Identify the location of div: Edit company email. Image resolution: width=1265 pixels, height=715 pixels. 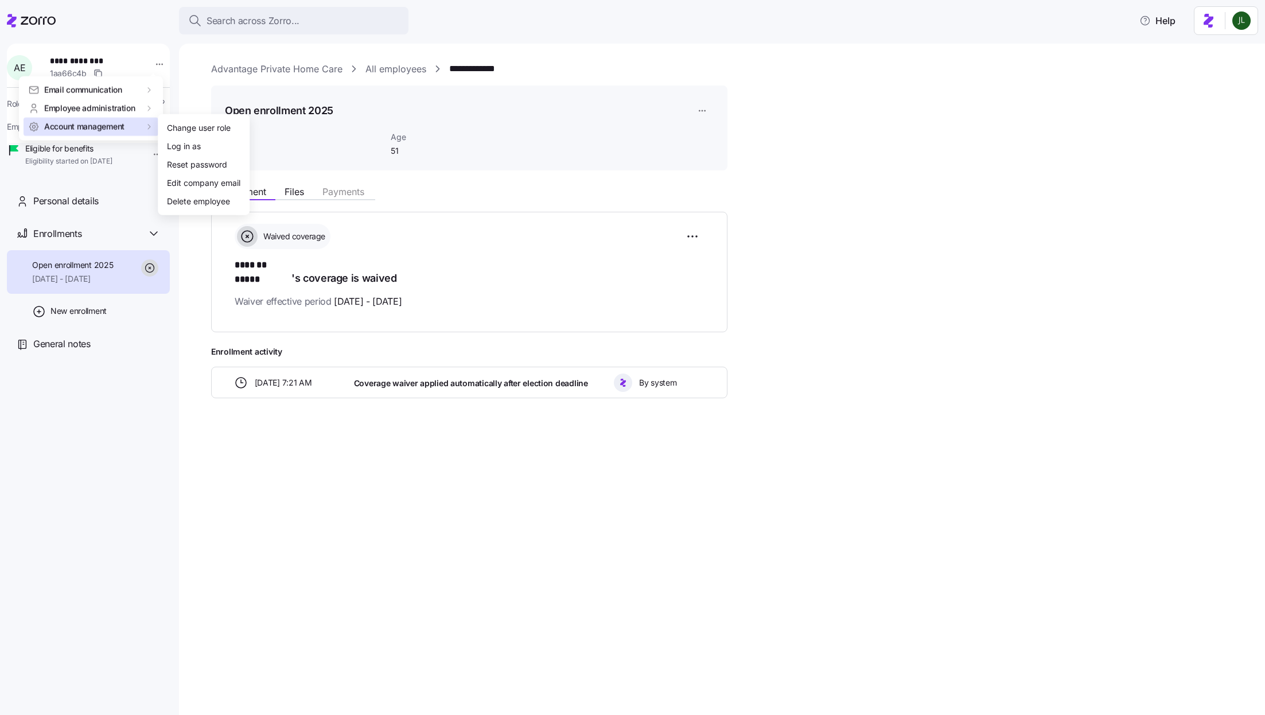
(204, 183).